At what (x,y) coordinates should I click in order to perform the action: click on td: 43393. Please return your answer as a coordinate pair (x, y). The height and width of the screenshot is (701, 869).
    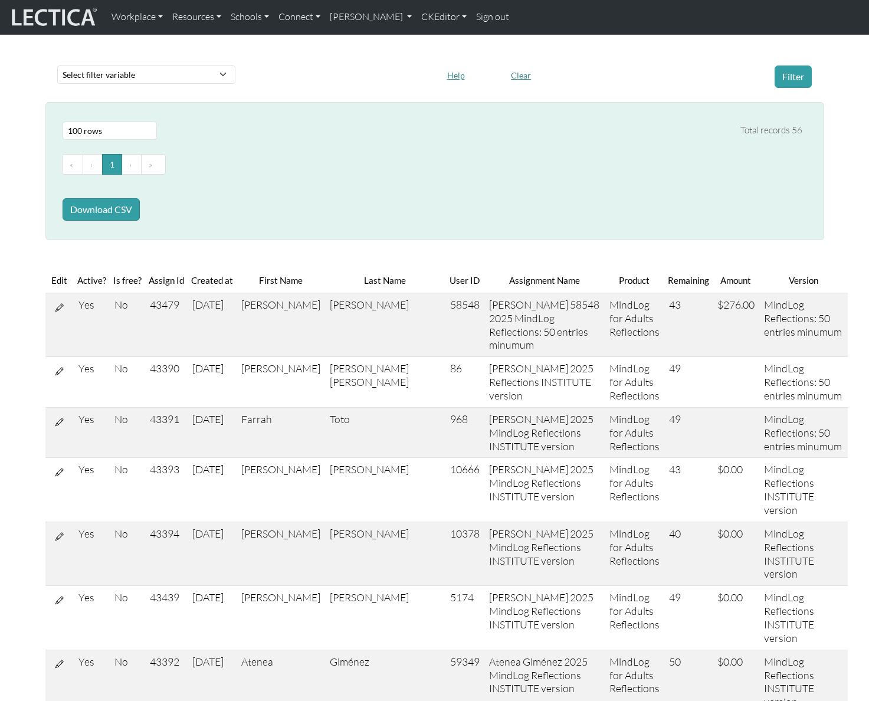
    Looking at the image, I should click on (166, 490).